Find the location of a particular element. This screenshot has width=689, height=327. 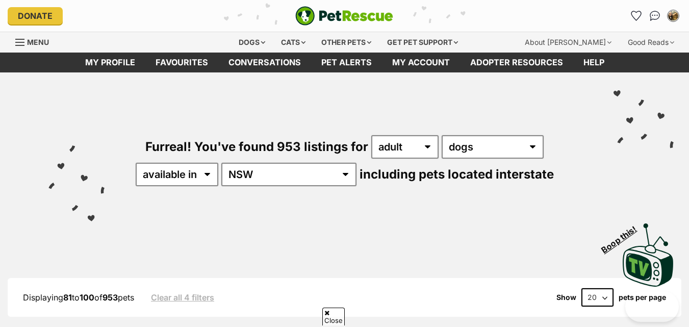

img: PetRescue TV logo is located at coordinates (648, 255).